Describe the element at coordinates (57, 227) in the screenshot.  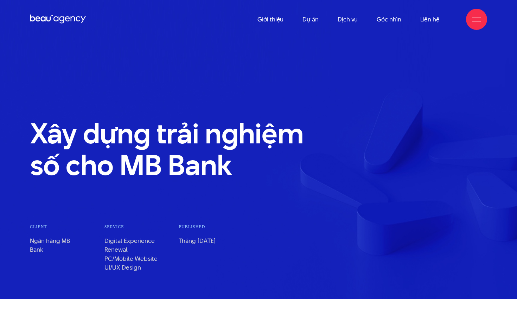
I see `span: Client` at that location.